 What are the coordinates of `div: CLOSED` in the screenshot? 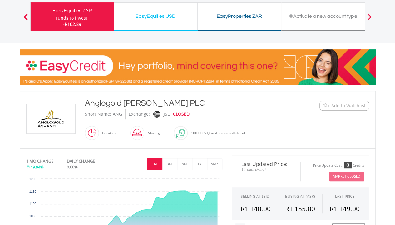 It's located at (181, 114).